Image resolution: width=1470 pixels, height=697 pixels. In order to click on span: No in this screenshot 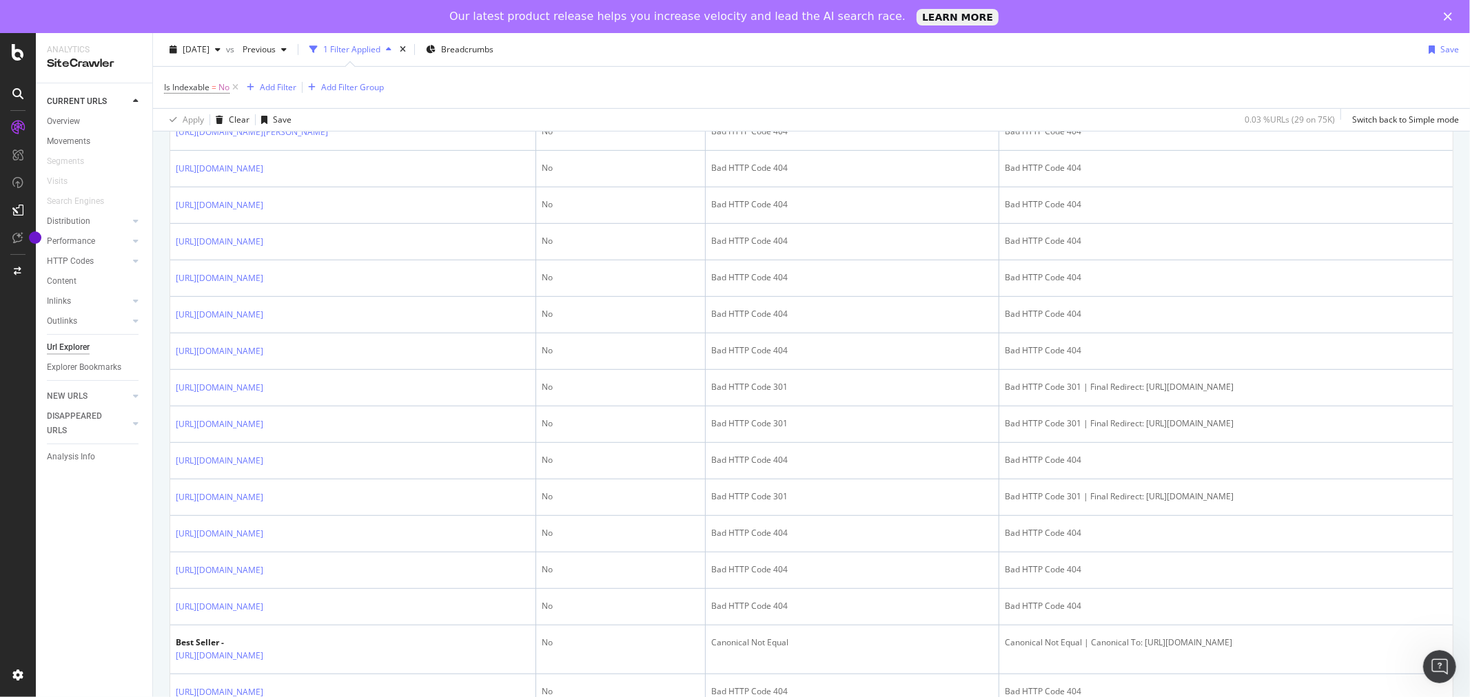, I will do `click(224, 88)`.